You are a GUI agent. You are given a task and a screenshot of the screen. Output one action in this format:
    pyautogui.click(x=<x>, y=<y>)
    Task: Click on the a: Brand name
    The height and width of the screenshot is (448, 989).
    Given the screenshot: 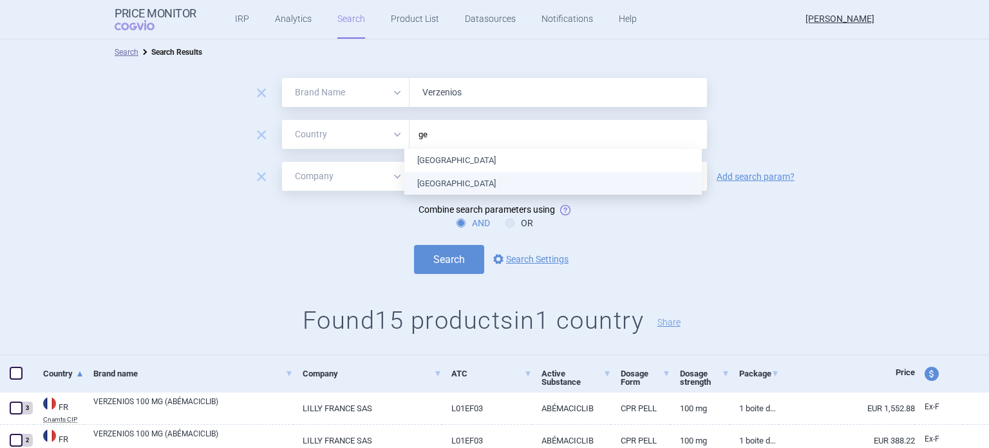 What is the action you would take?
    pyautogui.click(x=193, y=373)
    